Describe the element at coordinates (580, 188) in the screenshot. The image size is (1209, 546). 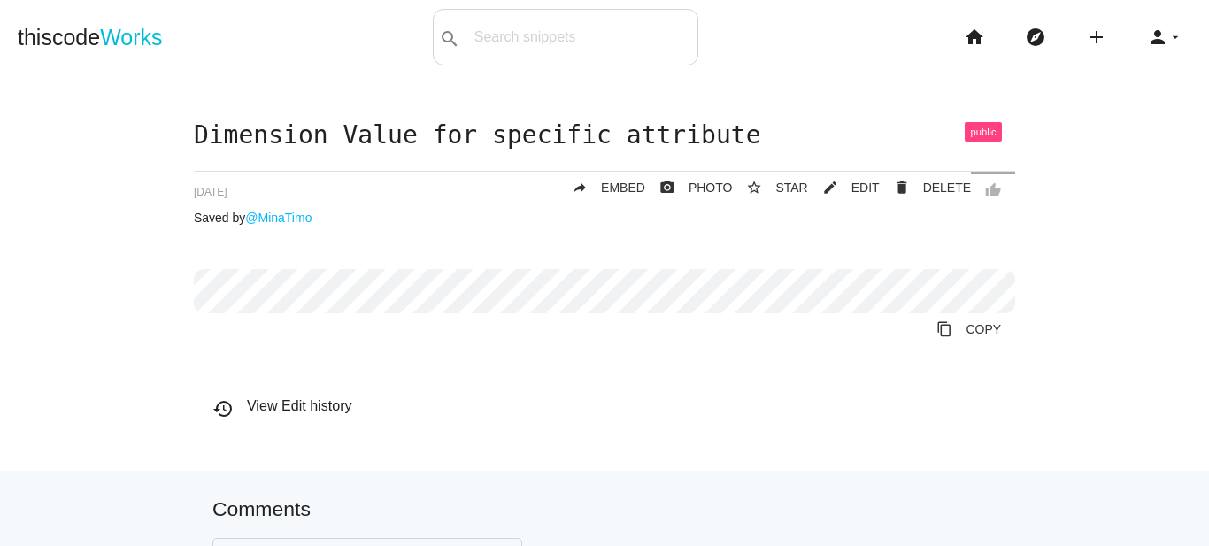
I see `i: reply` at that location.